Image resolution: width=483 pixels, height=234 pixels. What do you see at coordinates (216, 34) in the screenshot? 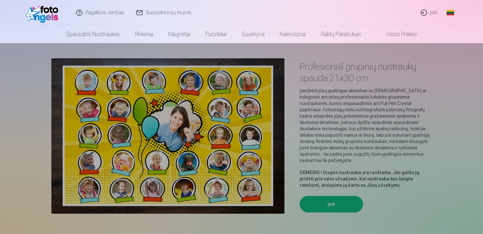
I see `a: Puodeliai` at bounding box center [216, 34].